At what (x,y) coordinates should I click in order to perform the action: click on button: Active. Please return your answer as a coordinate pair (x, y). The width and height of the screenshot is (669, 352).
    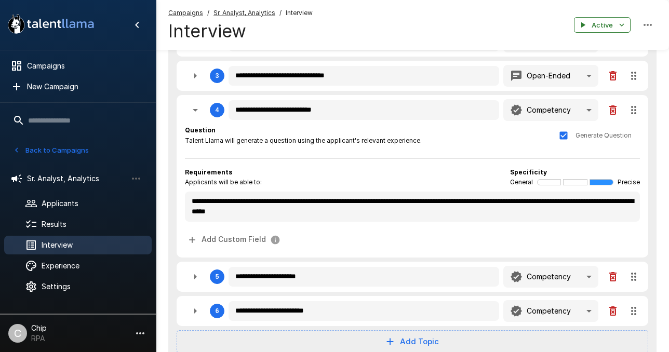
    Looking at the image, I should click on (602, 25).